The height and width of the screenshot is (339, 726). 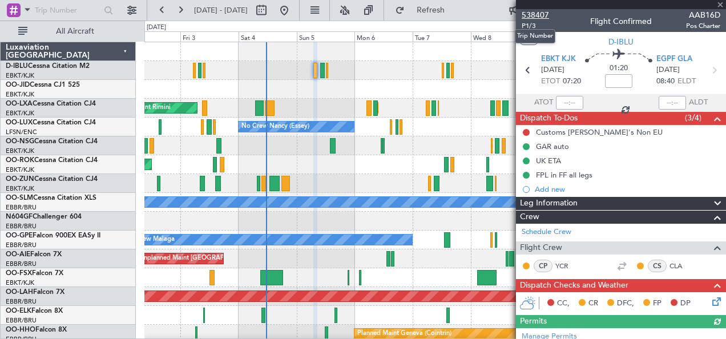 I want to click on div: Thu 2, so click(x=151, y=37).